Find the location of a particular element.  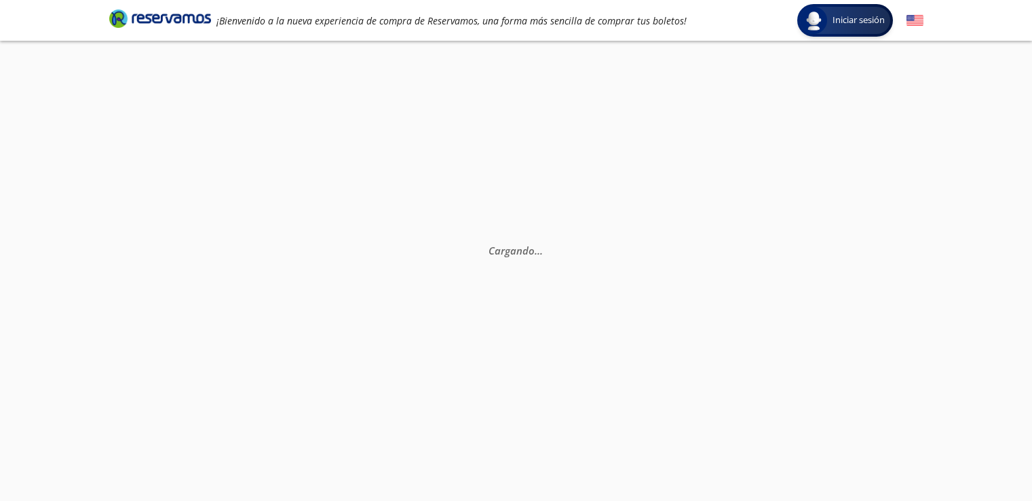

em: ¡Bienvenido a la nueva experiencia de compra de Reservamos, una forma más sencilla de comprar tus... is located at coordinates (451, 20).